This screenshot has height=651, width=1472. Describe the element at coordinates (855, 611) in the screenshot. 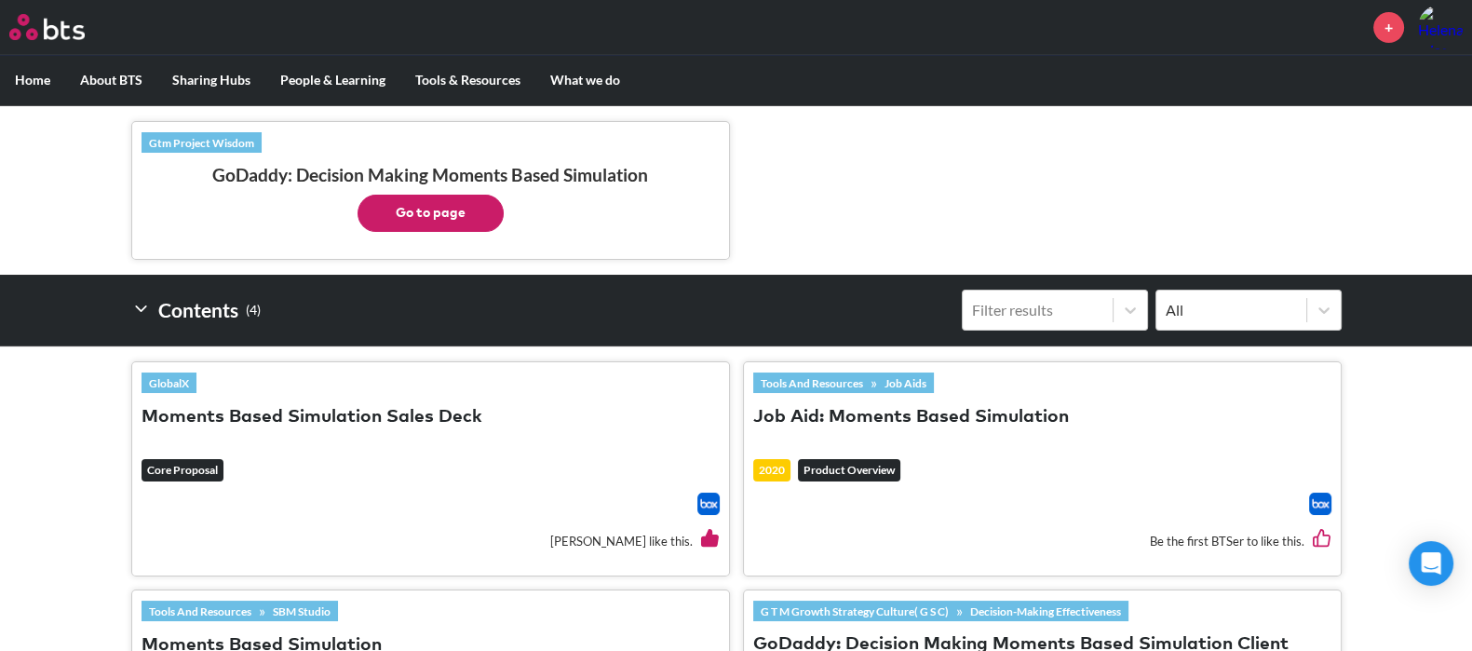

I see `a: G T M Growth Strategy Culture( G S C)` at that location.